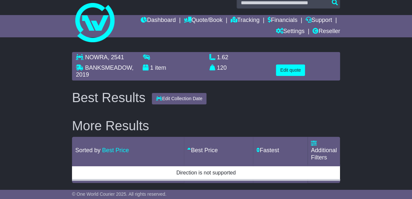 This screenshot has height=199, width=412. Describe the element at coordinates (116, 57) in the screenshot. I see `span: , 2541` at that location.